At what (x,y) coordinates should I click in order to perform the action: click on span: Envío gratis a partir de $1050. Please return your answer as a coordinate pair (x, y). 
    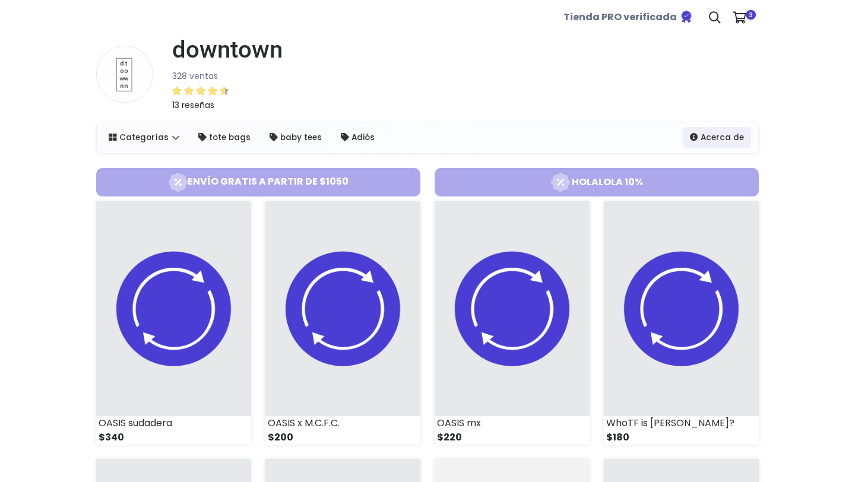
    Looking at the image, I should click on (258, 182).